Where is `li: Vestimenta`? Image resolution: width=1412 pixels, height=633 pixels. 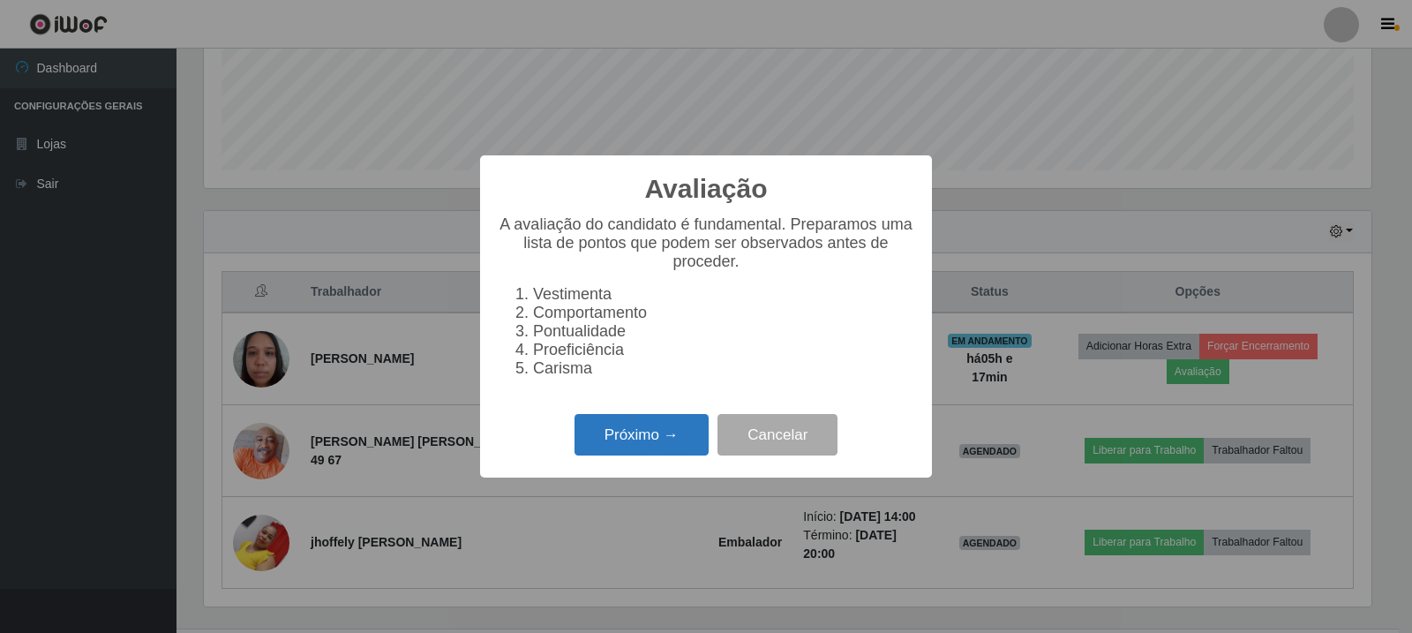
li: Vestimenta is located at coordinates (724, 294).